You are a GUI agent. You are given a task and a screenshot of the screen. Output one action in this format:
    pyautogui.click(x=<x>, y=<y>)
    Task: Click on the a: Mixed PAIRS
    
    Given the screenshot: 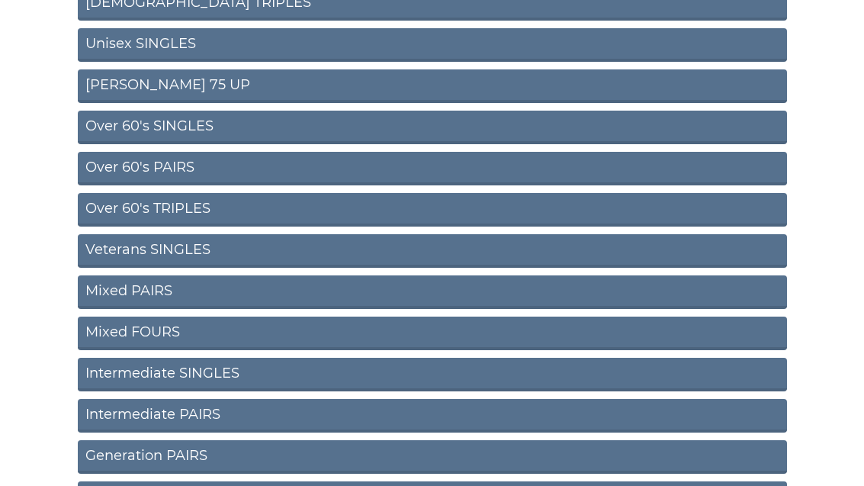 What is the action you would take?
    pyautogui.click(x=432, y=292)
    